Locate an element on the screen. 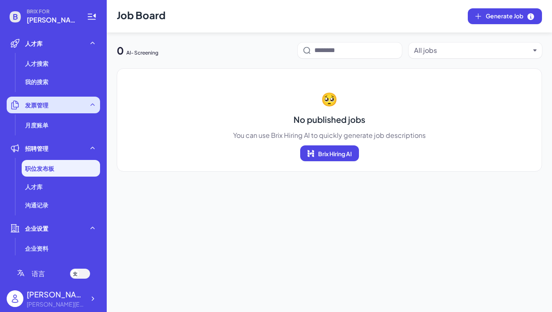 The image size is (552, 312). span: carol@joinbrix.com is located at coordinates (52, 20).